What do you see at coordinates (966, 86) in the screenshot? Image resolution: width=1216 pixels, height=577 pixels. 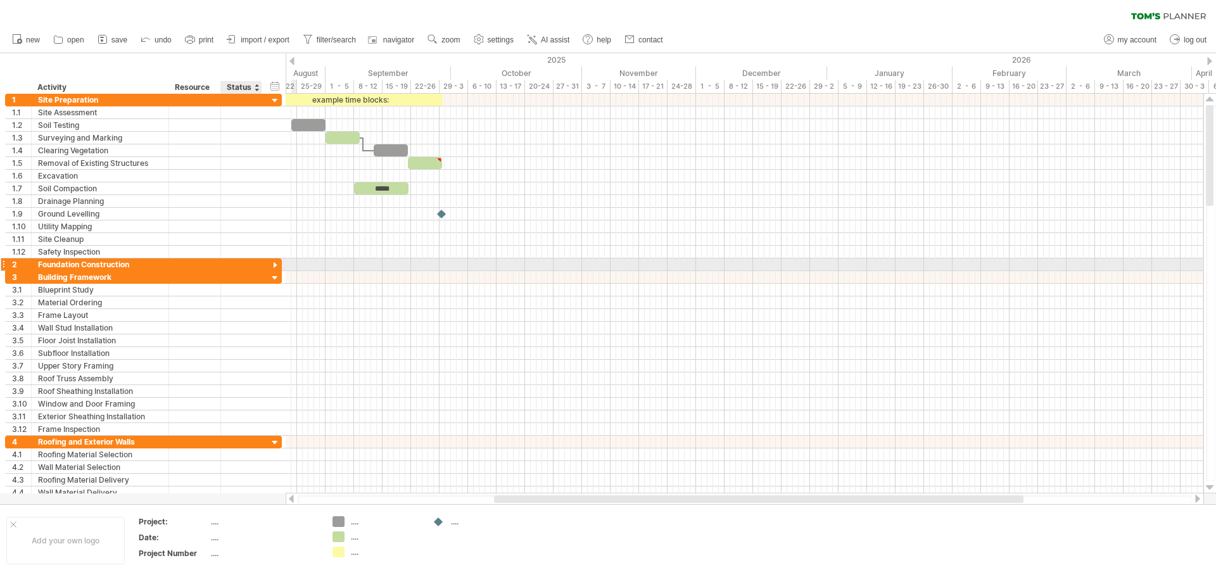 I see `div: 2 - 6` at bounding box center [966, 86].